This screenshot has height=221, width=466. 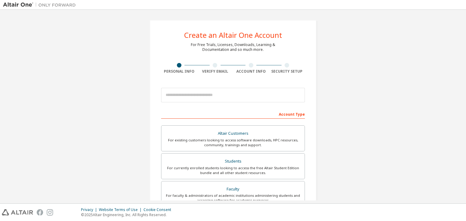 I want to click on div: Altair Customers, so click(x=233, y=134).